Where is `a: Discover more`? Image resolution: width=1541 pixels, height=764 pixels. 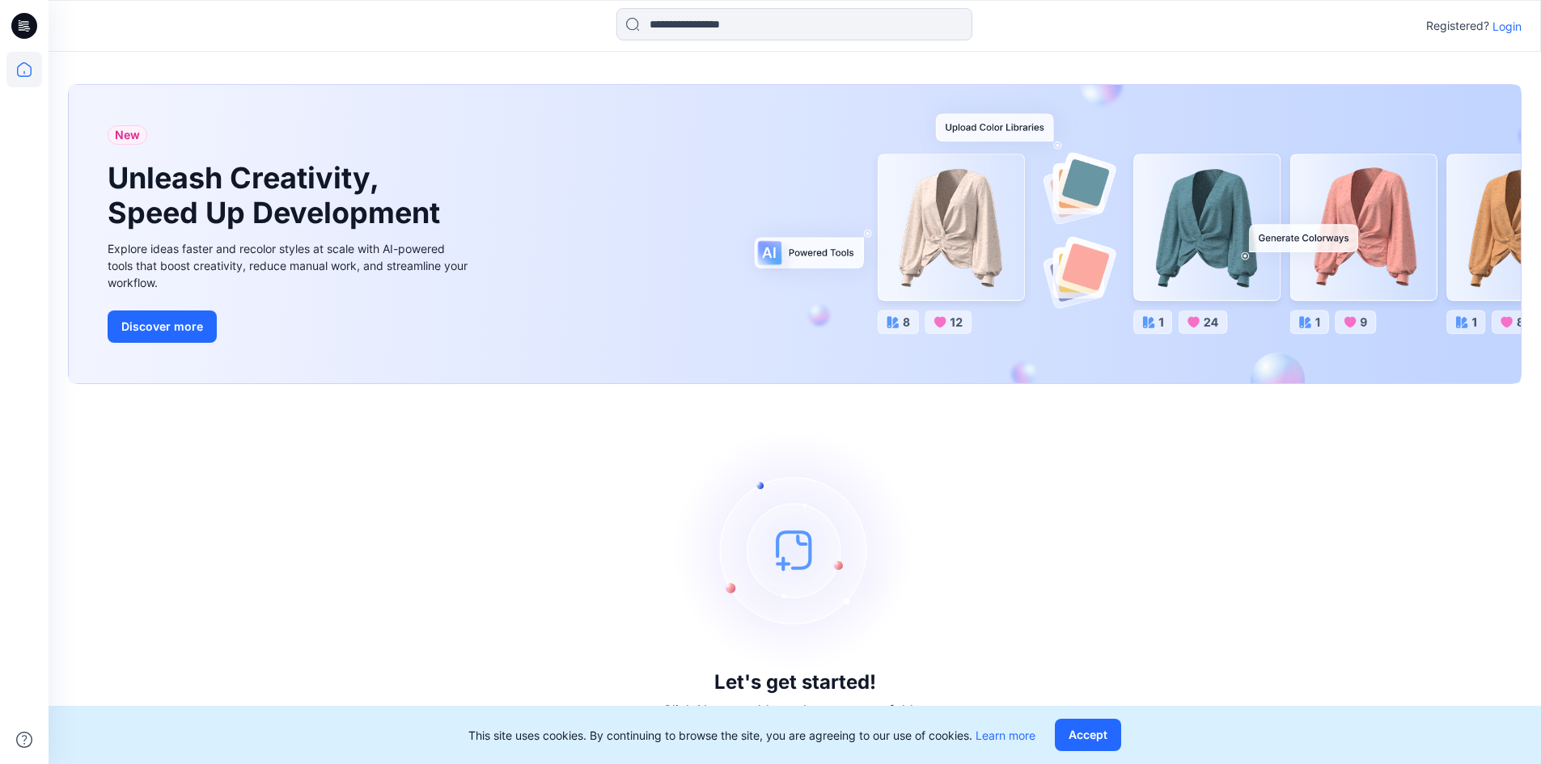
a: Discover more is located at coordinates (290, 327).